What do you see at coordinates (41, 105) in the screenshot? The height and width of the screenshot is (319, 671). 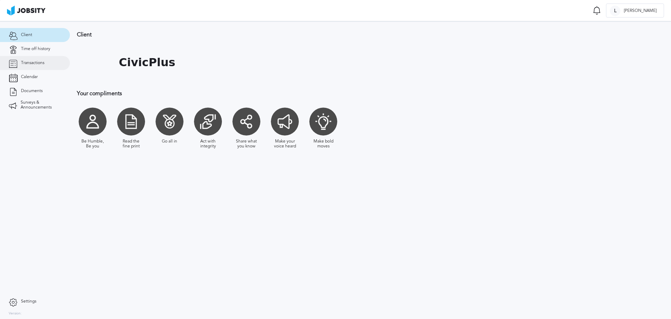 I see `span: Surveys & Announcements` at bounding box center [41, 105].